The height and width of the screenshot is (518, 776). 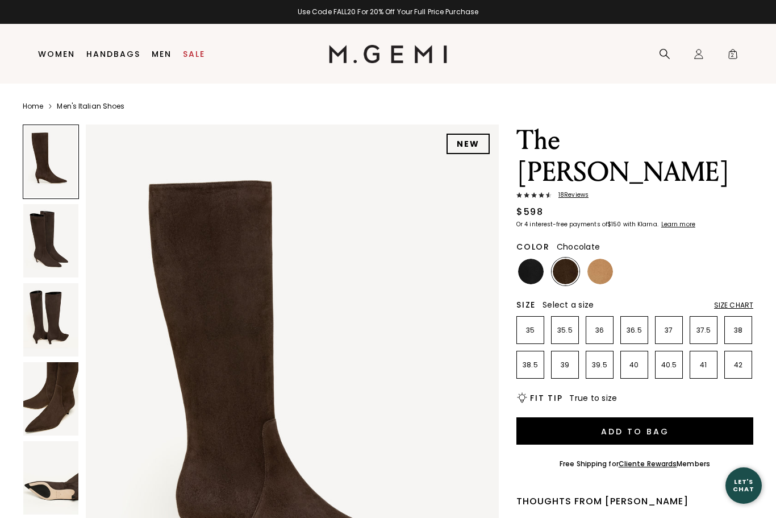 I want to click on p: 38.5, so click(x=530, y=365).